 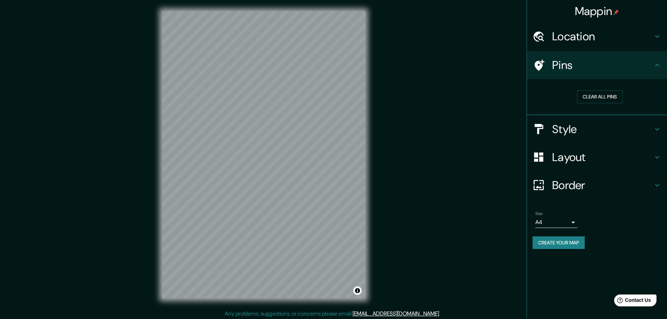 I want to click on button: Toggle attribution, so click(x=358, y=291).